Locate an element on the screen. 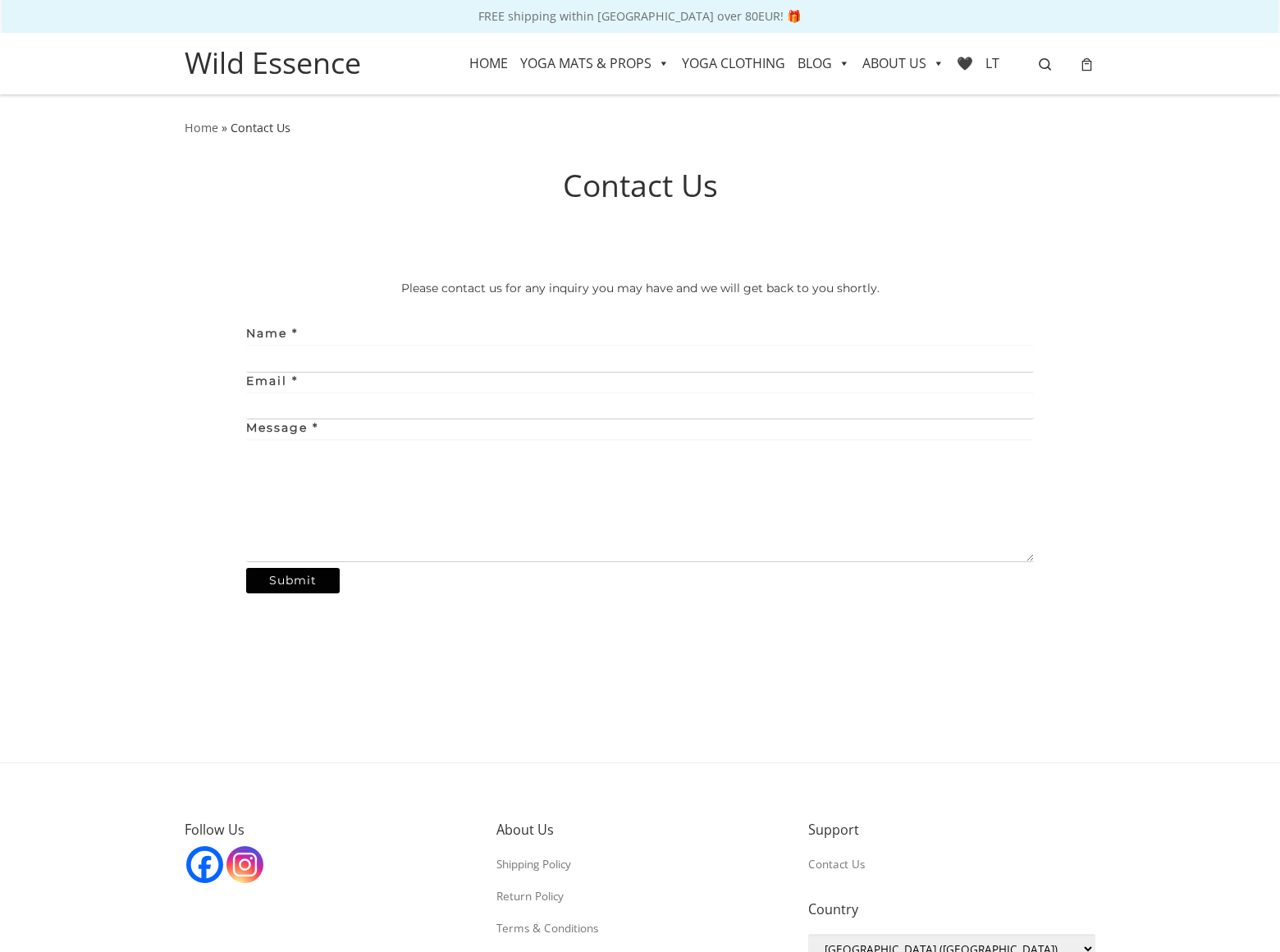 The height and width of the screenshot is (952, 1280). a: BLOG is located at coordinates (824, 63).